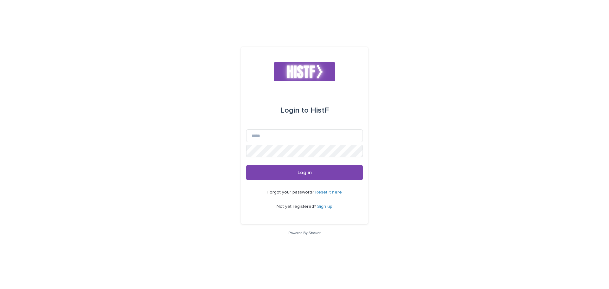 The width and height of the screenshot is (609, 289). Describe the element at coordinates (304, 233) in the screenshot. I see `a: Powered By Stacker` at that location.